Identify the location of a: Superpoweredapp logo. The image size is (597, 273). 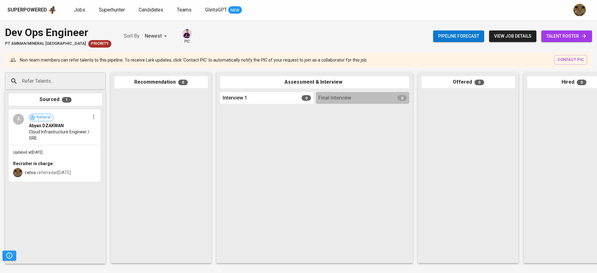
(32, 10).